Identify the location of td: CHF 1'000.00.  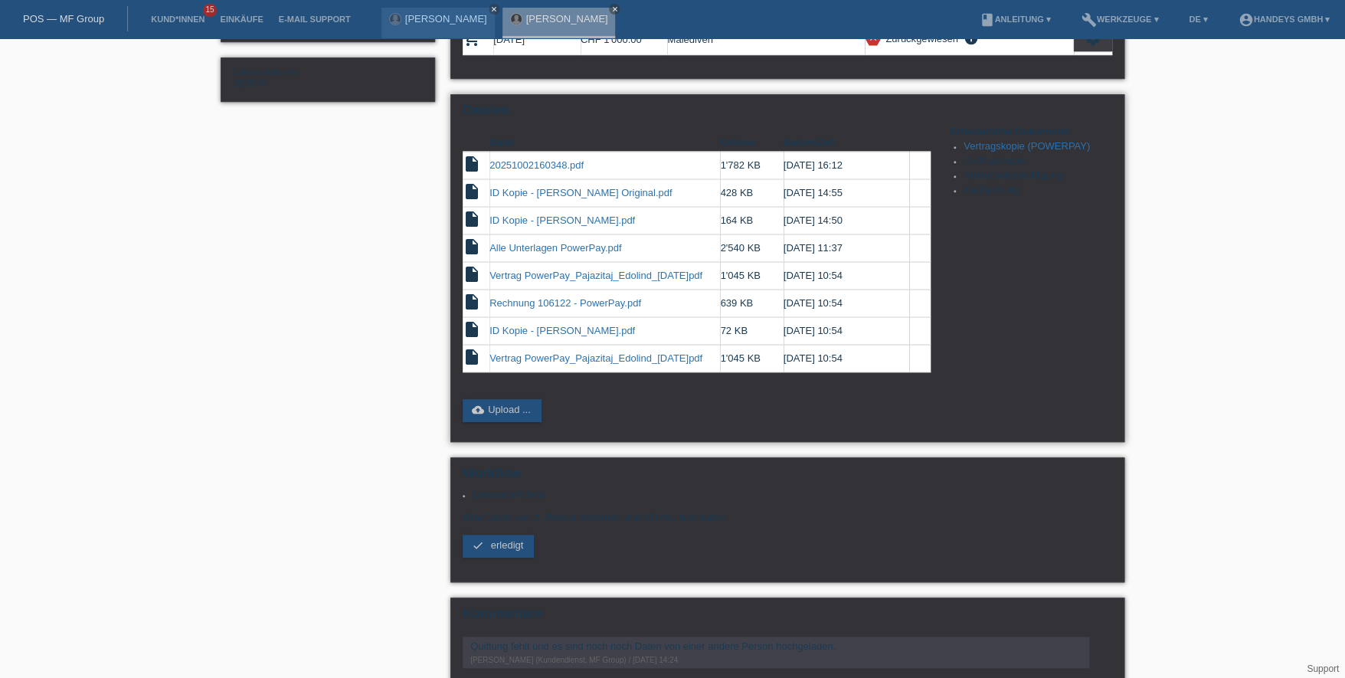
(624, 39).